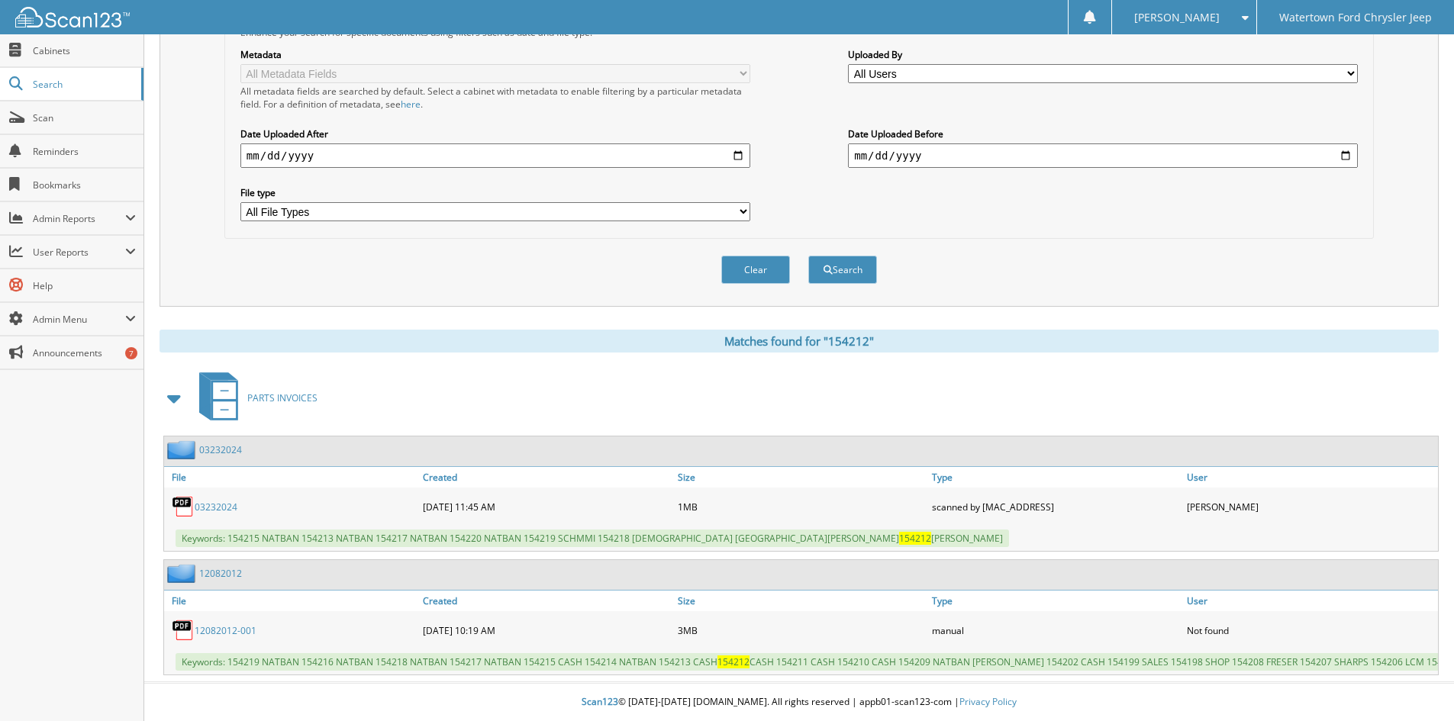 The height and width of the screenshot is (721, 1454). Describe the element at coordinates (600, 701) in the screenshot. I see `span: Scan123` at that location.